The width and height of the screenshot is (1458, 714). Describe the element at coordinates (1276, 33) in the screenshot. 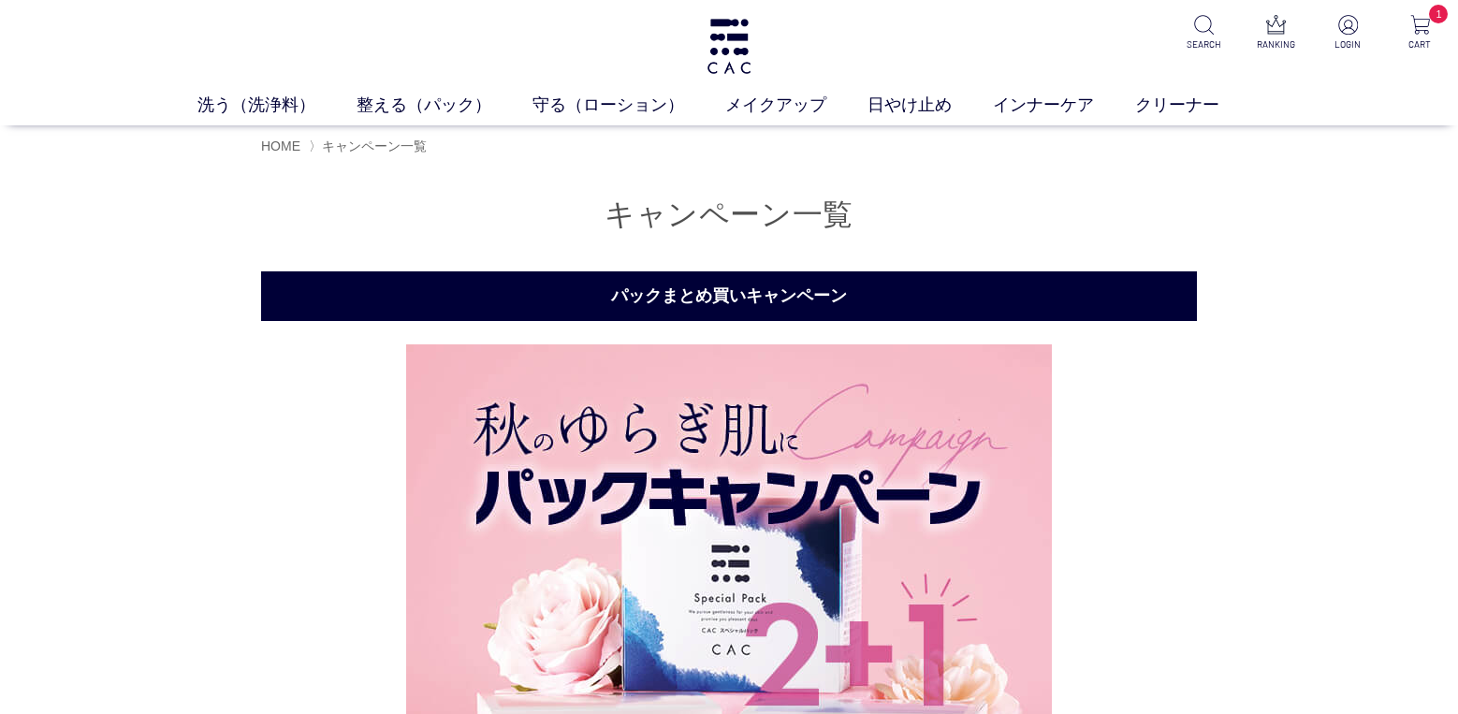

I see `a: RANKING` at that location.